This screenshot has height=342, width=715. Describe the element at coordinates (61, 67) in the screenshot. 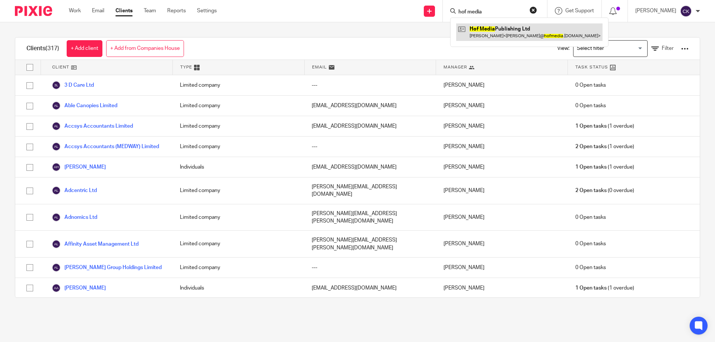

I see `span: Client` at that location.